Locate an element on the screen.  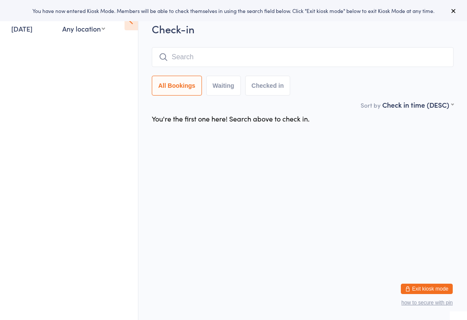
div: You have now entered Kiosk Mode. Members will be able to check themselves in using the search fie... is located at coordinates (233, 10).